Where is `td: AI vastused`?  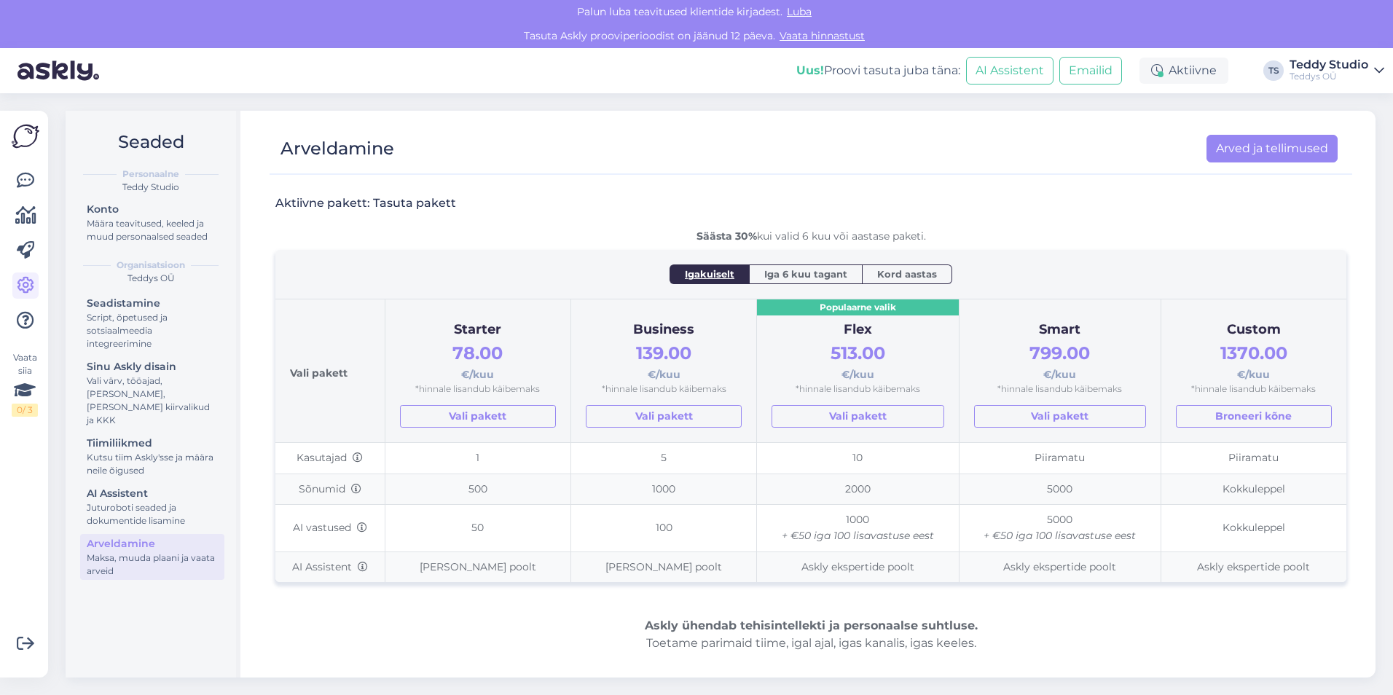 td: AI vastused is located at coordinates (330, 528).